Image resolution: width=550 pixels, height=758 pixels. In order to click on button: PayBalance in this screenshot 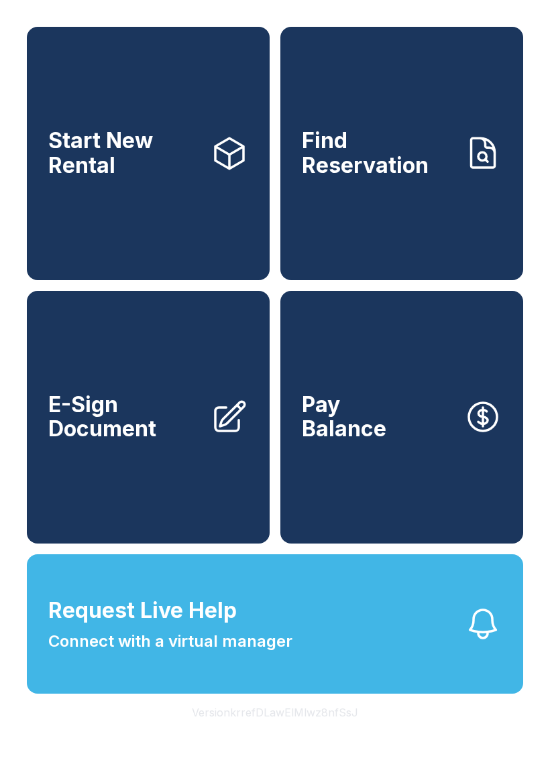, I will do `click(402, 418)`.